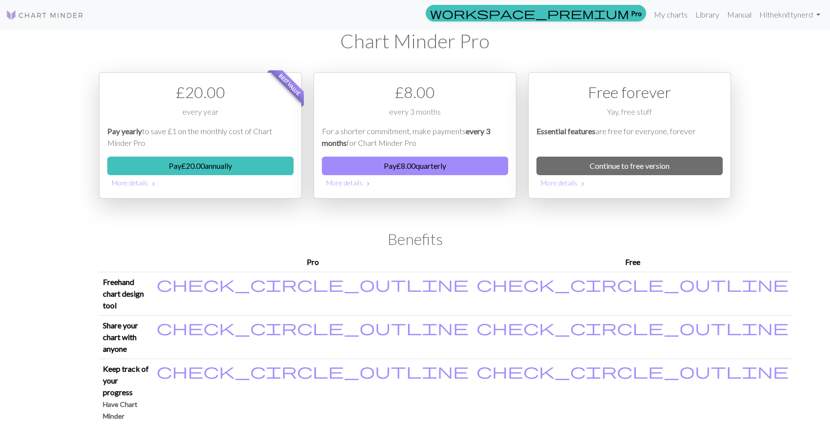  I want to click on div: every year, so click(200, 116).